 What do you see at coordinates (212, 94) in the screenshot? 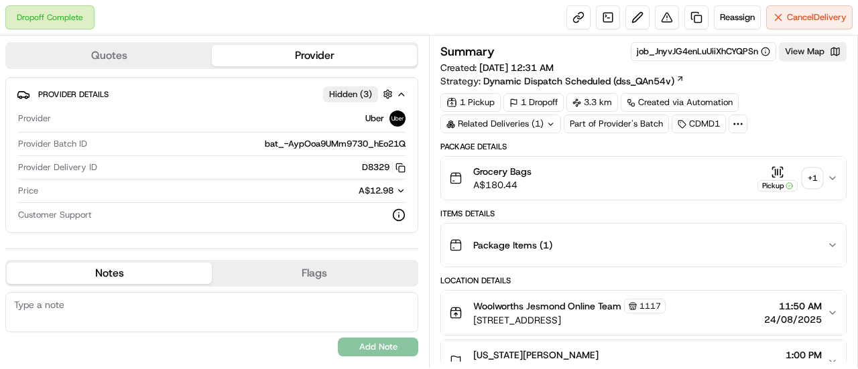
I see `button: Provider DetailsHidden (3)` at bounding box center [212, 94].